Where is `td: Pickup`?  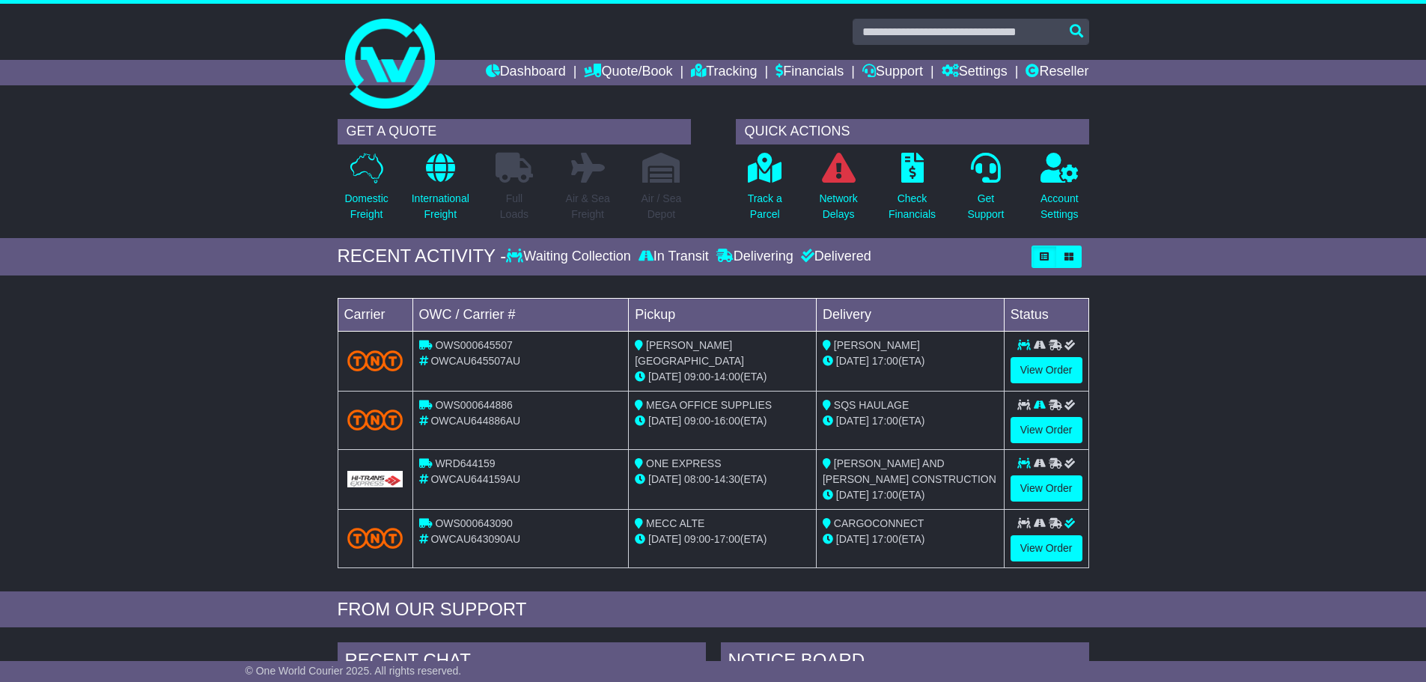 td: Pickup is located at coordinates (722, 314).